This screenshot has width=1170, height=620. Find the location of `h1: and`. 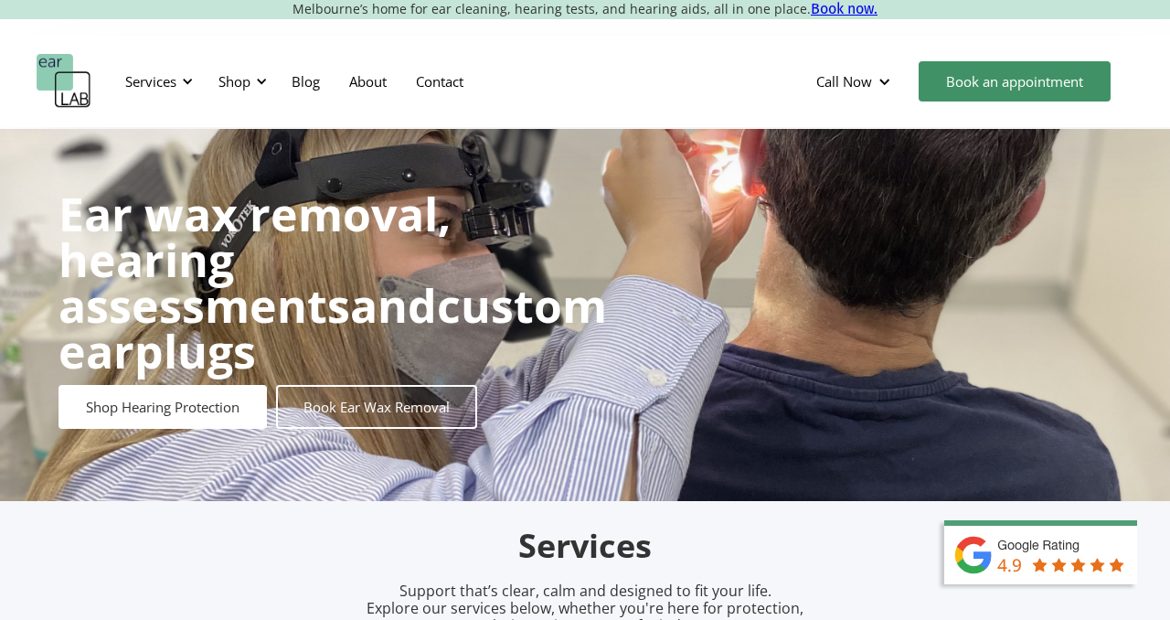

h1: and is located at coordinates (333, 283).